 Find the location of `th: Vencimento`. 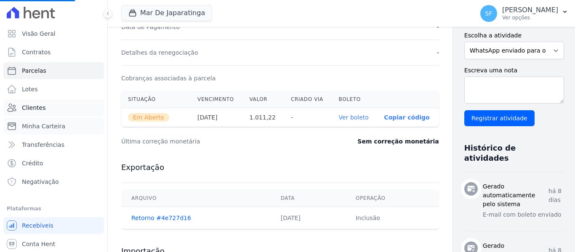

th: Vencimento is located at coordinates (216, 99).